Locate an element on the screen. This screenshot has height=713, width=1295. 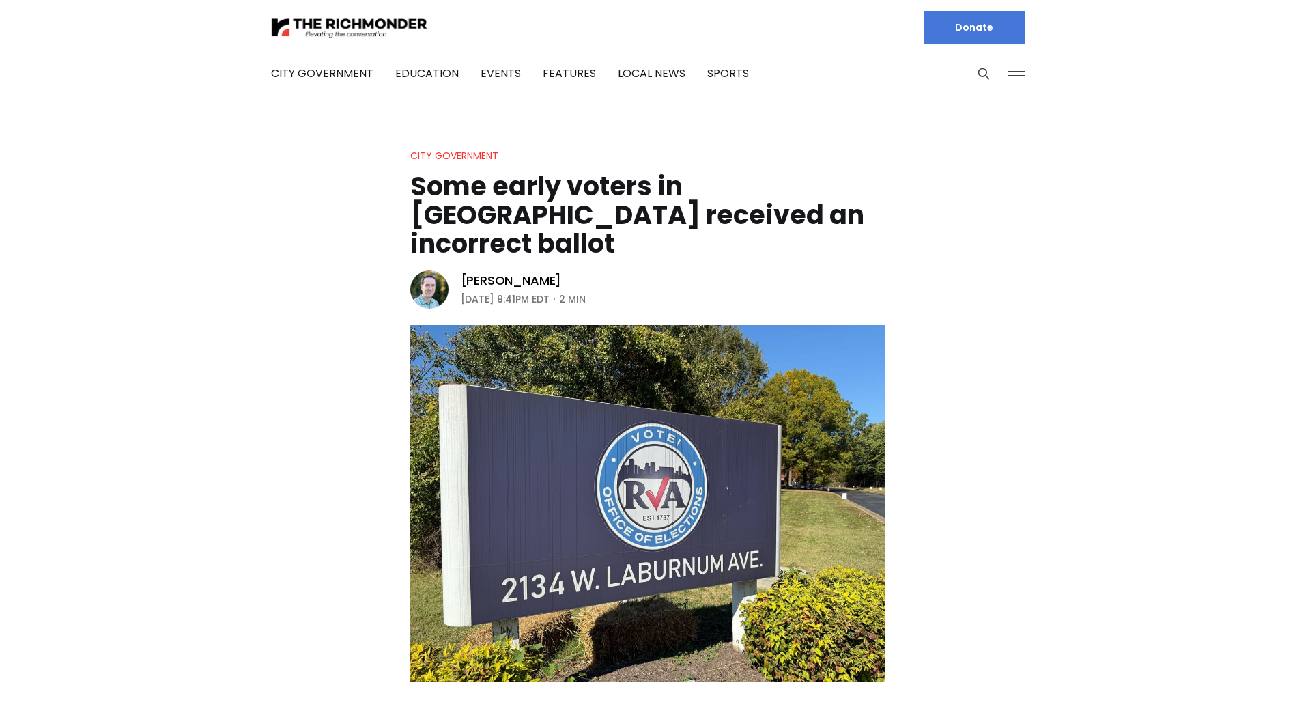
a: Sports is located at coordinates (728, 73).